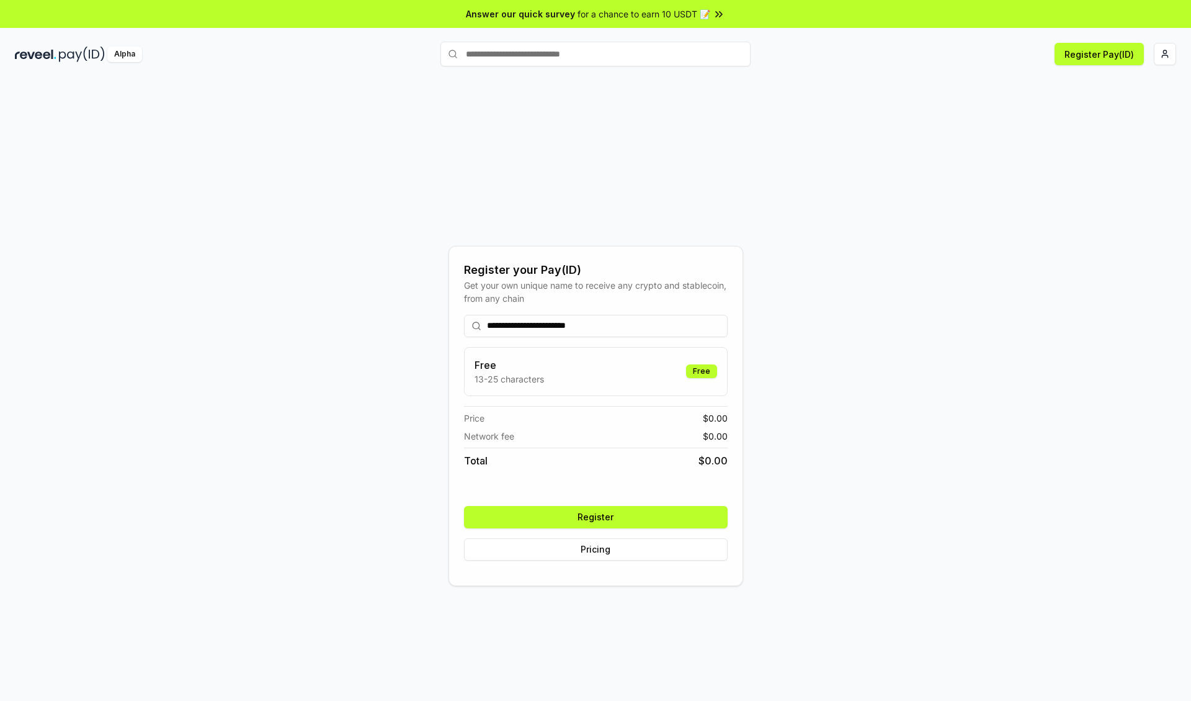 The height and width of the screenshot is (701, 1191). I want to click on div: Get your own unique name to receive any crypto and stablecoin, from any chain, so click(596, 292).